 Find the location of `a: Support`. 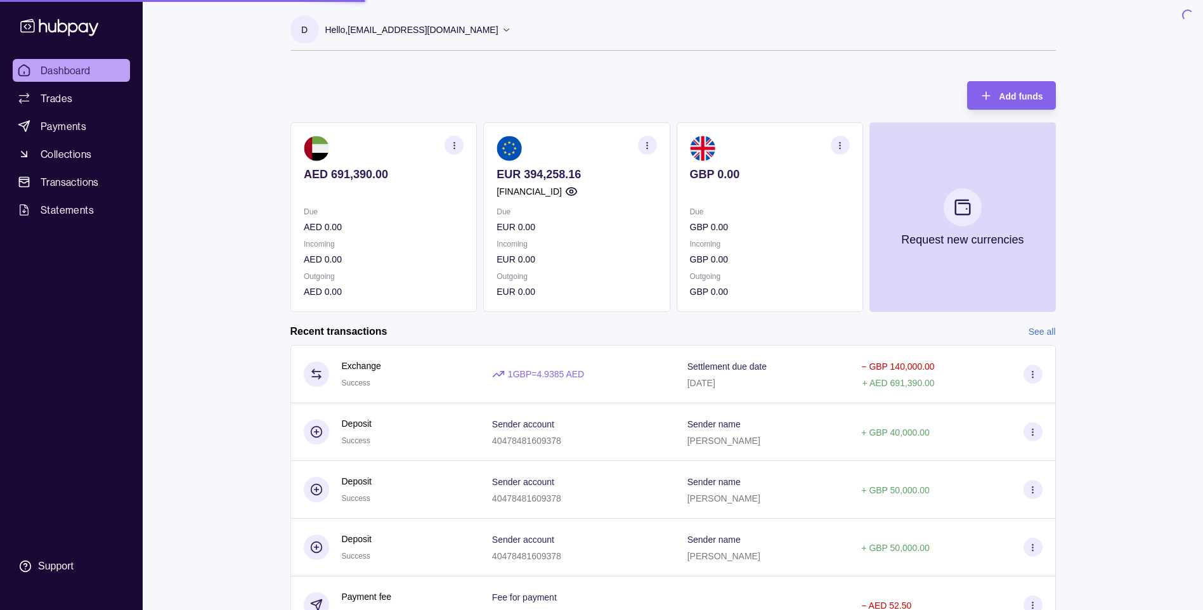

a: Support is located at coordinates (71, 566).